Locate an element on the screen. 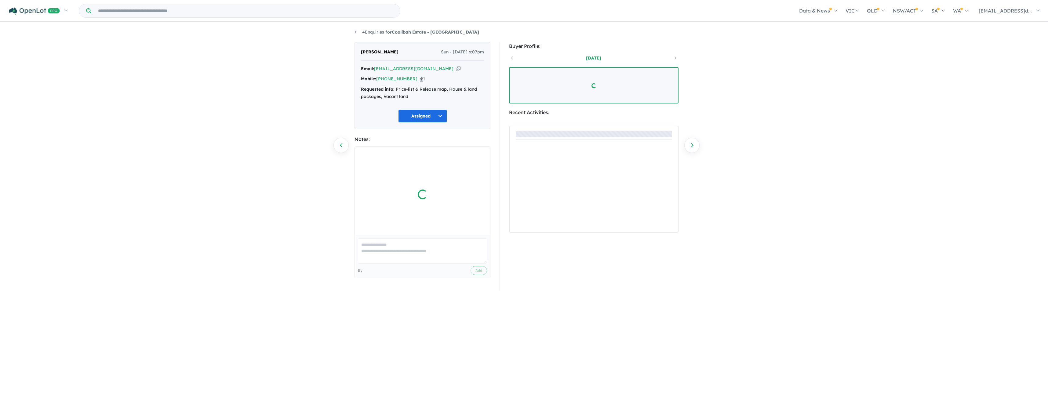 The image size is (1048, 401). input: Try estate name, suburb, builder or developer is located at coordinates (245, 11).